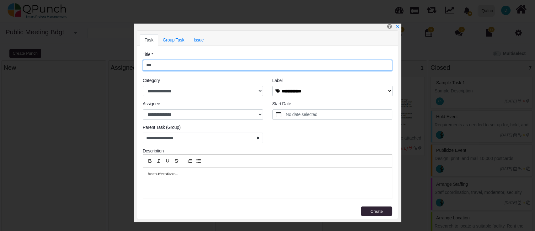 The width and height of the screenshot is (535, 231). I want to click on span: Create, so click(377, 211).